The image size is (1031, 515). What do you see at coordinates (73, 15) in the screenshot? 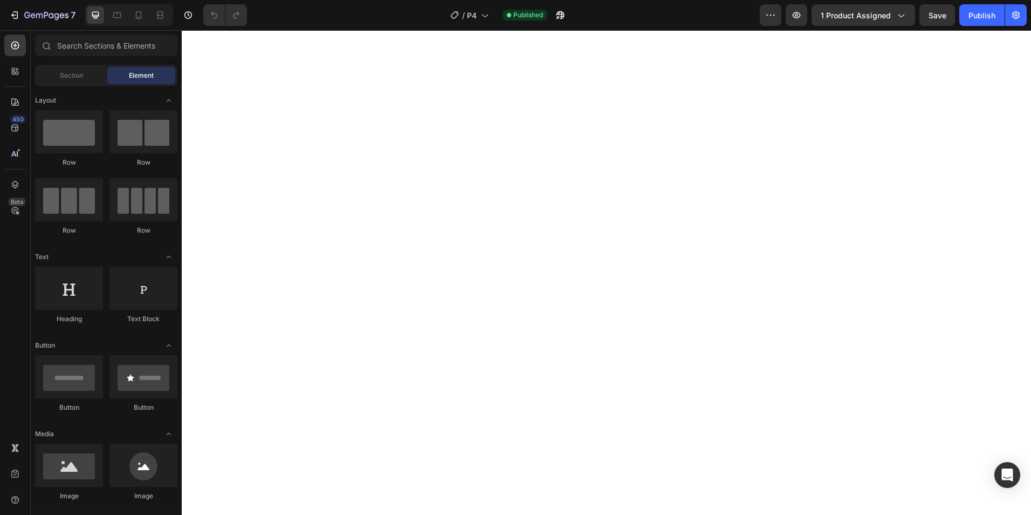
I see `p: 7` at bounding box center [73, 15].